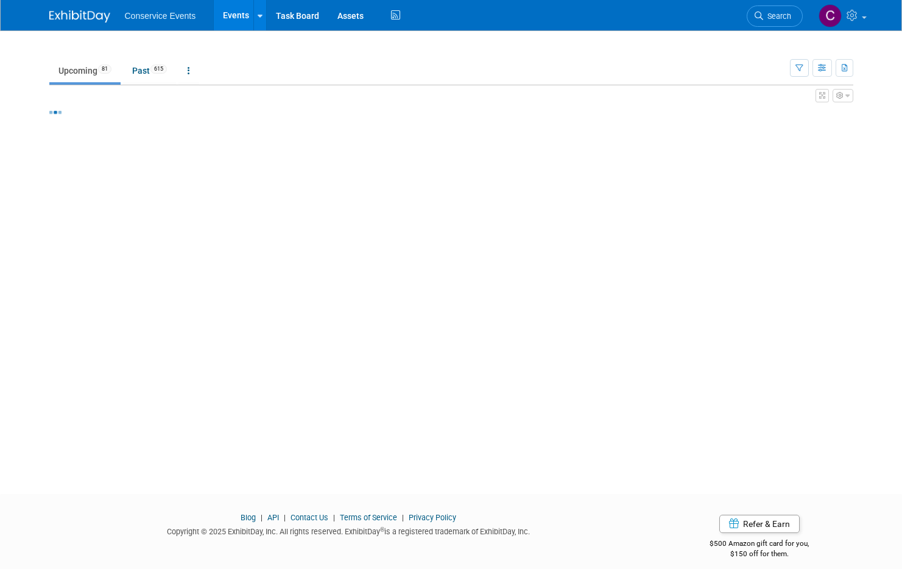 The height and width of the screenshot is (569, 902). Describe the element at coordinates (310, 517) in the screenshot. I see `a: Contact Us` at that location.